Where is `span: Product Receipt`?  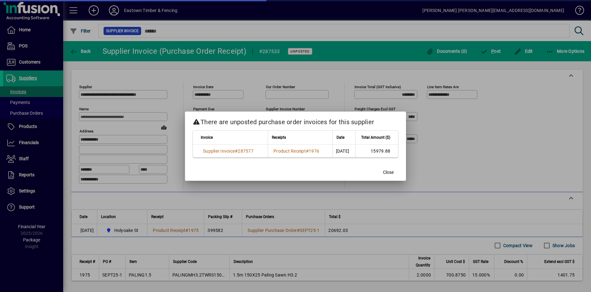 span: Product Receipt is located at coordinates (289, 151).